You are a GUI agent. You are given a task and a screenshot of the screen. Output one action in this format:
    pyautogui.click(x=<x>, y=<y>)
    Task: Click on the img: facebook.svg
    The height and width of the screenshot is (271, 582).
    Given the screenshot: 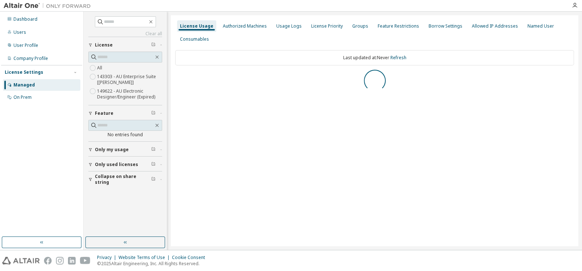 What is the action you would take?
    pyautogui.click(x=48, y=260)
    